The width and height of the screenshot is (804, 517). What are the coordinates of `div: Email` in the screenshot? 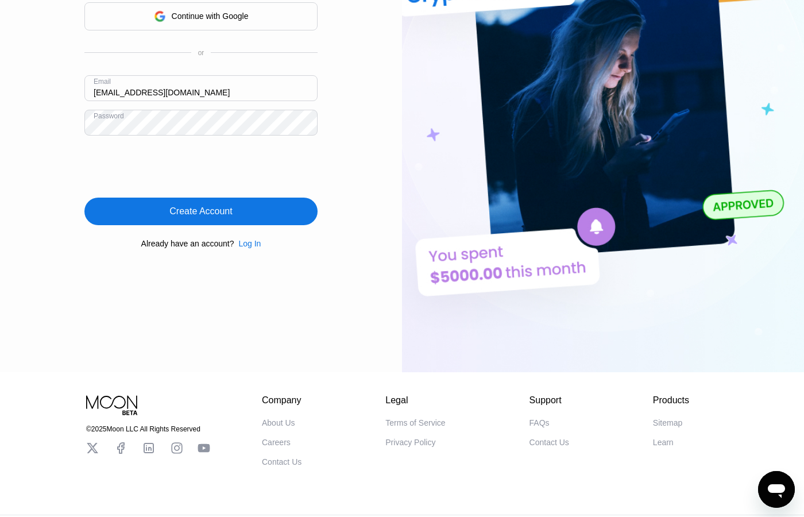 It's located at (102, 82).